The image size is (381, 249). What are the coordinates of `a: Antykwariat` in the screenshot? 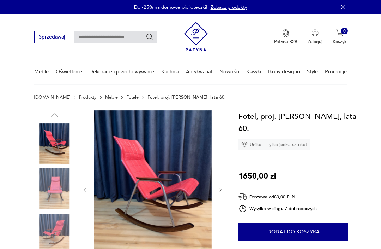 It's located at (199, 71).